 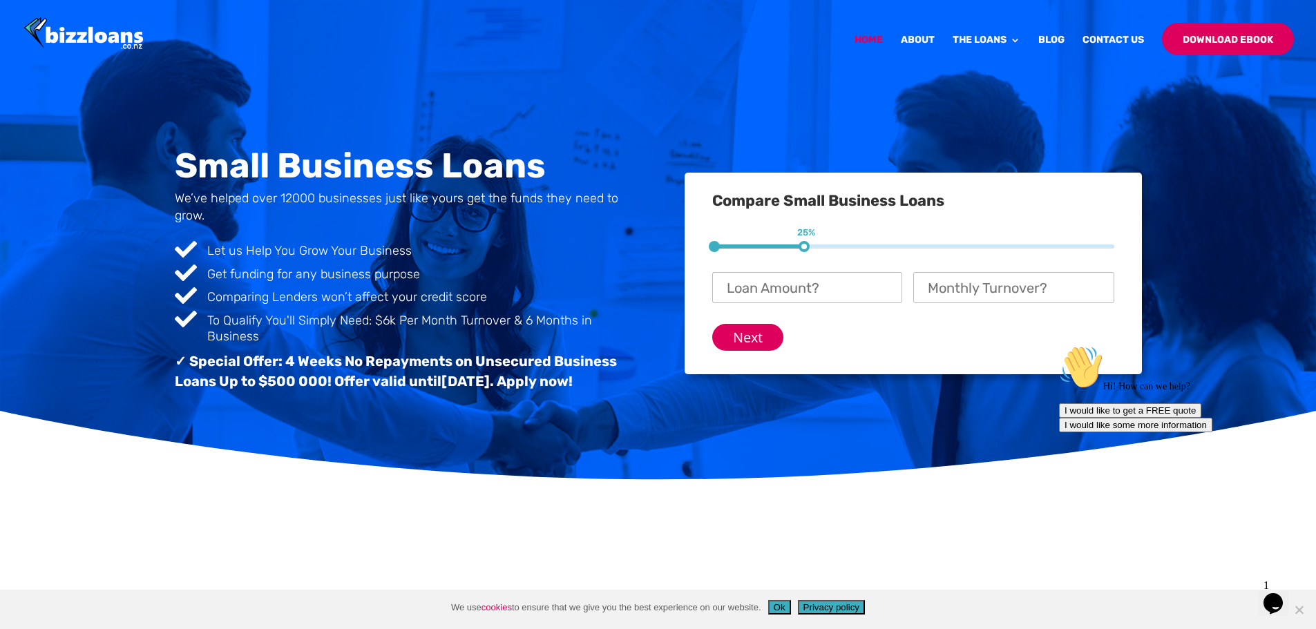 What do you see at coordinates (806, 233) in the screenshot?
I see `span: 25%` at bounding box center [806, 233].